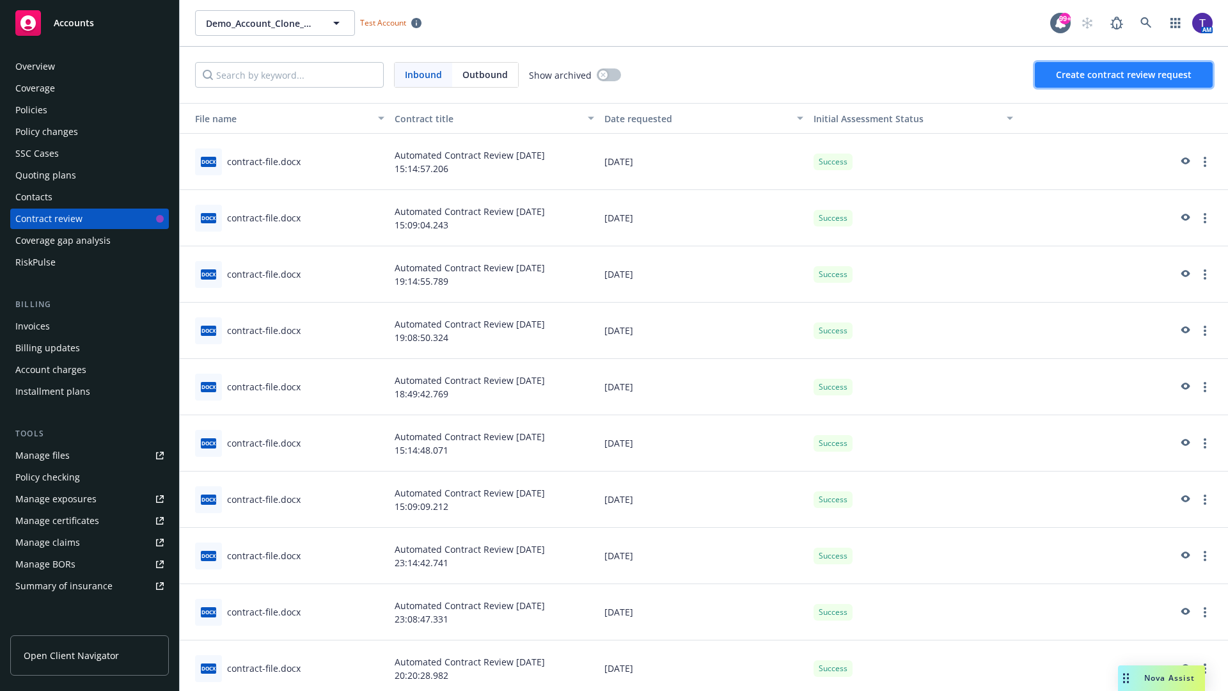 The height and width of the screenshot is (691, 1228). What do you see at coordinates (560, 75) in the screenshot?
I see `span: Show archived` at bounding box center [560, 75].